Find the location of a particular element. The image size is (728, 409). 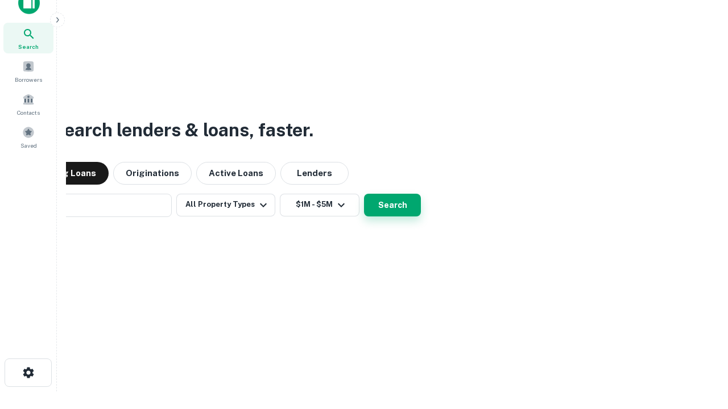

span: Contacts is located at coordinates (28, 113).